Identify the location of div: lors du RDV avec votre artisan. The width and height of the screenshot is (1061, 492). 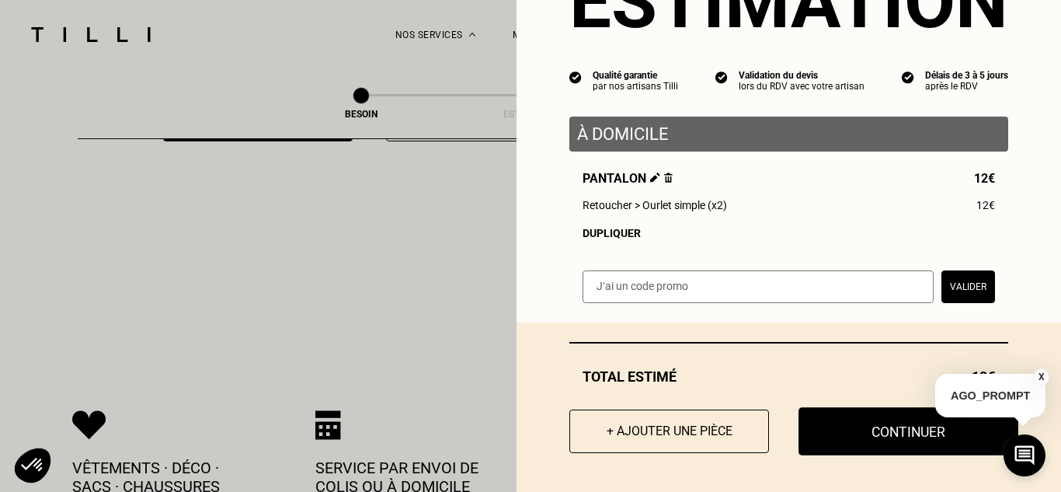
(802, 86).